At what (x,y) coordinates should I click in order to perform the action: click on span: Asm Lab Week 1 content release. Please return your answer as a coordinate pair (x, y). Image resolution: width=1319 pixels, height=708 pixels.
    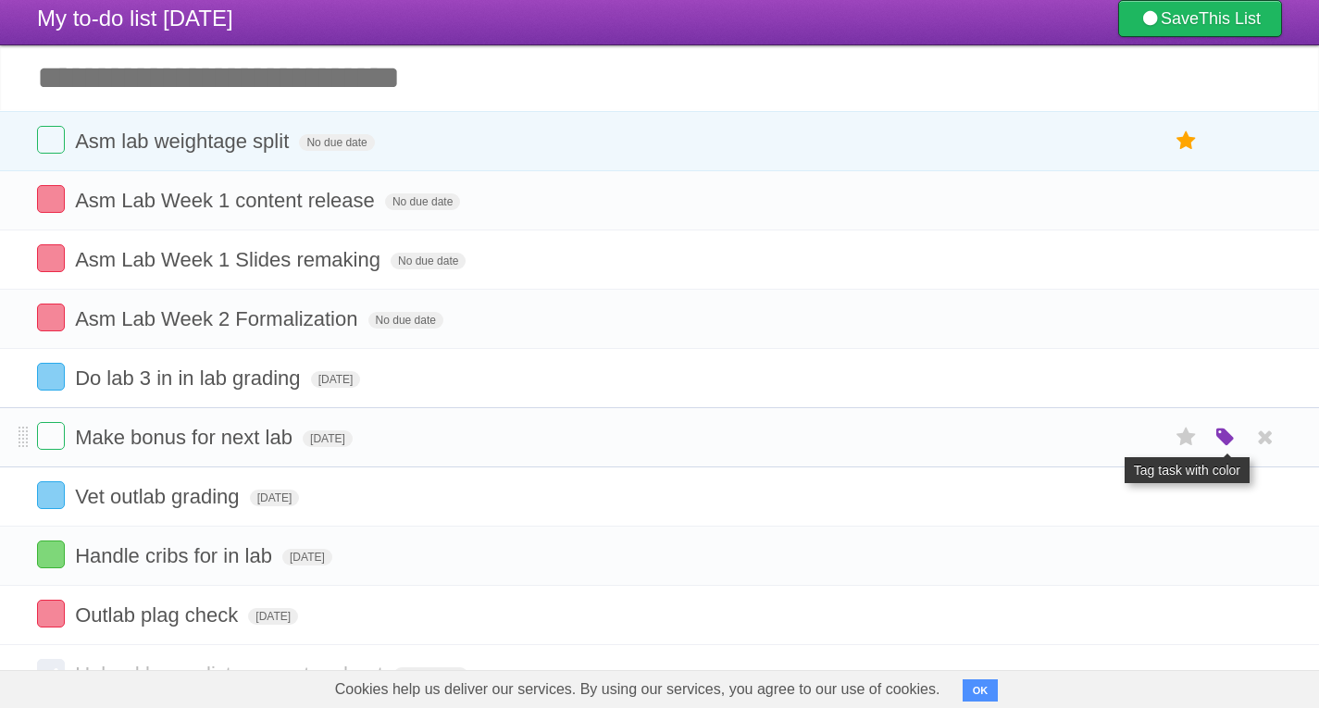
    Looking at the image, I should click on (227, 200).